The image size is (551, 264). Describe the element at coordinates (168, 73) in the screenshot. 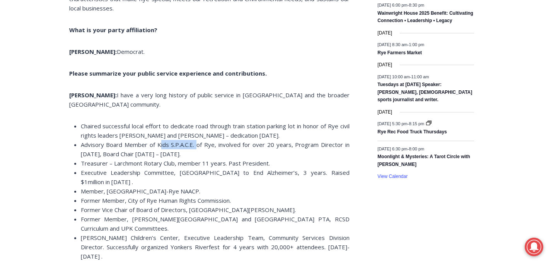

I see `b: Please summarize your public service experience and contributions.` at that location.